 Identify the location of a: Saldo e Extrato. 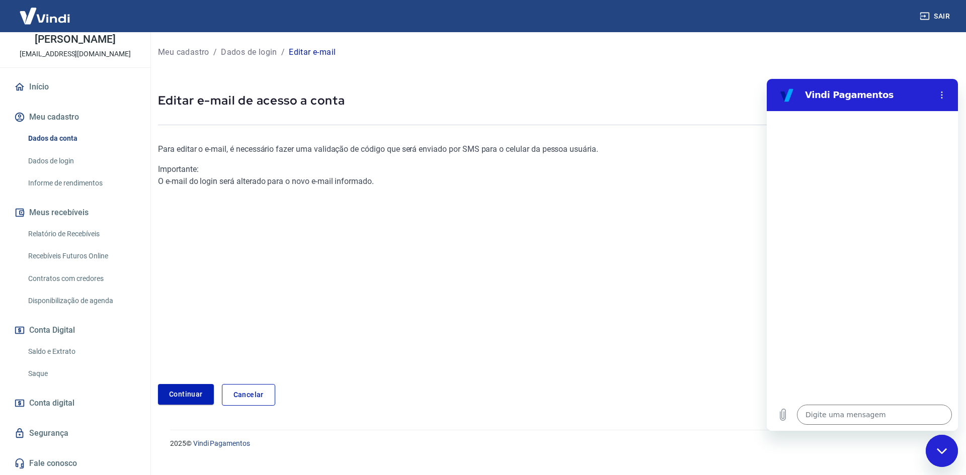
(81, 352).